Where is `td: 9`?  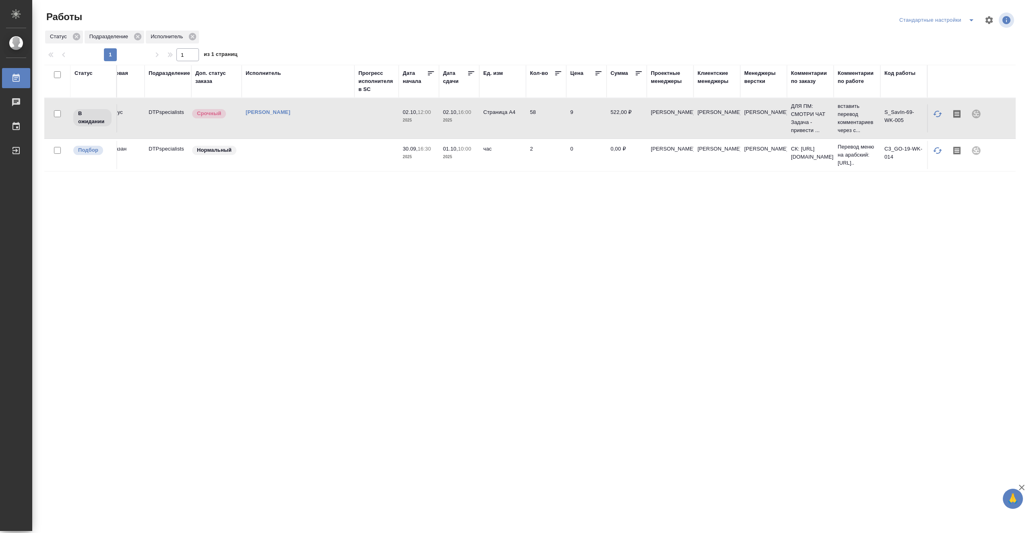 td: 9 is located at coordinates (586, 118).